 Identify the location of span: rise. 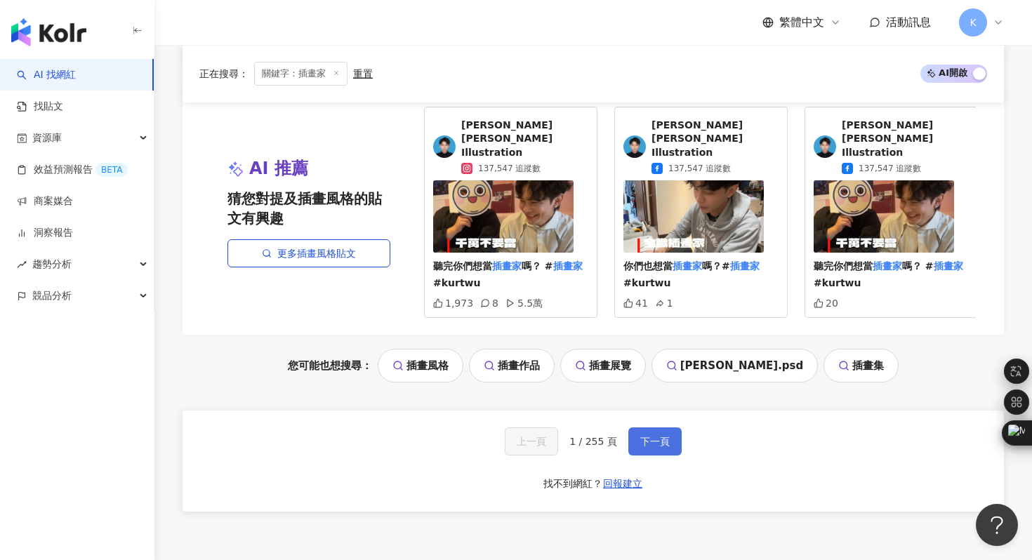
(22, 265).